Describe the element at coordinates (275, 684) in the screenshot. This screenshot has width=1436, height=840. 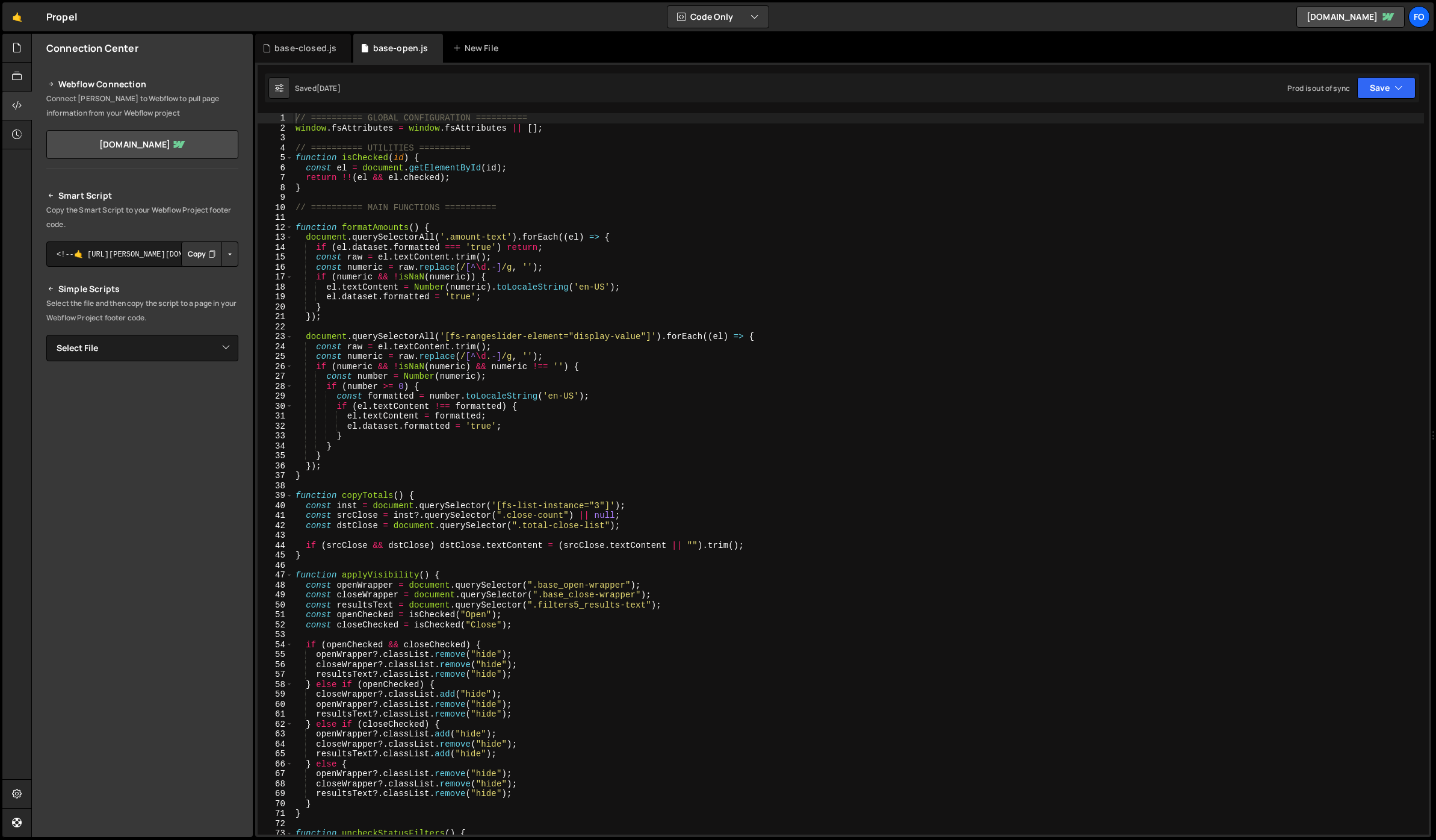
I see `div: 58` at that location.